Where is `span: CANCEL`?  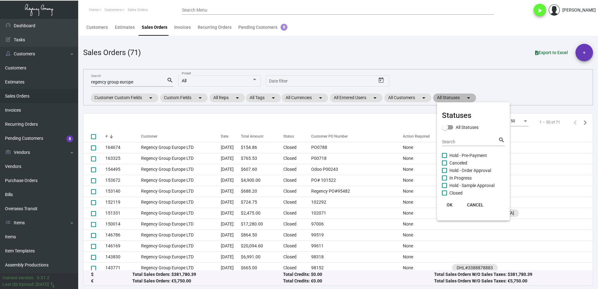 span: CANCEL is located at coordinates (475, 205).